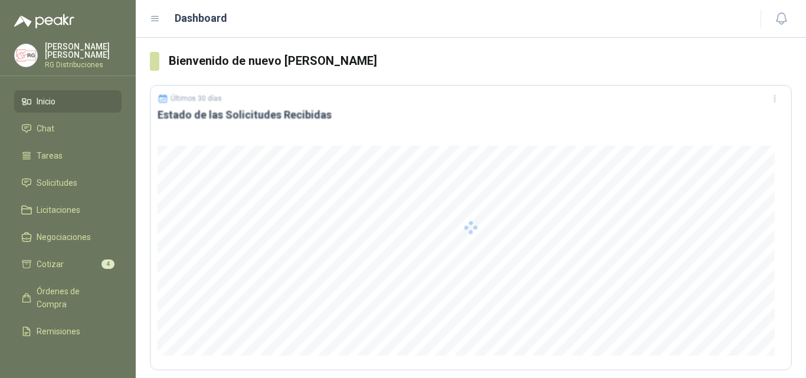  What do you see at coordinates (201, 18) in the screenshot?
I see `h1: Dashboard` at bounding box center [201, 18].